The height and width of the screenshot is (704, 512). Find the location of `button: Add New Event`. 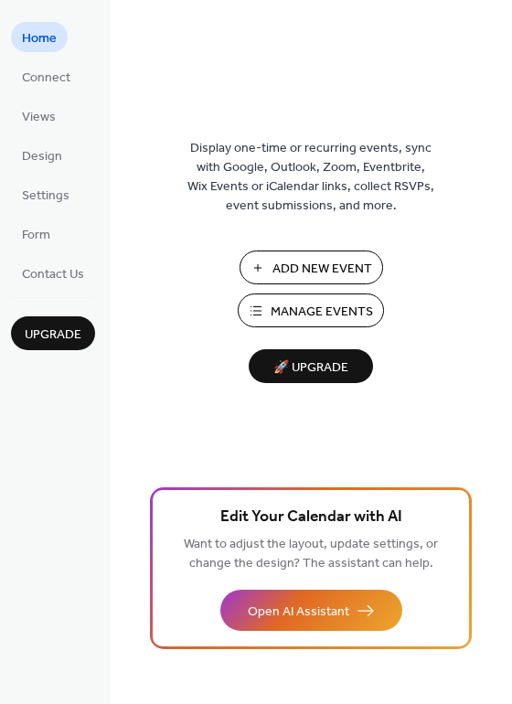

button: Add New Event is located at coordinates (311, 267).